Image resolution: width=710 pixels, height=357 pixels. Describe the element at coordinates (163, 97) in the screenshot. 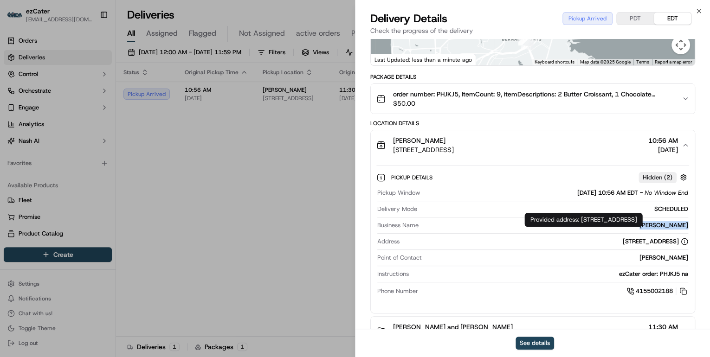

I see `button: Start new chat` at that location.